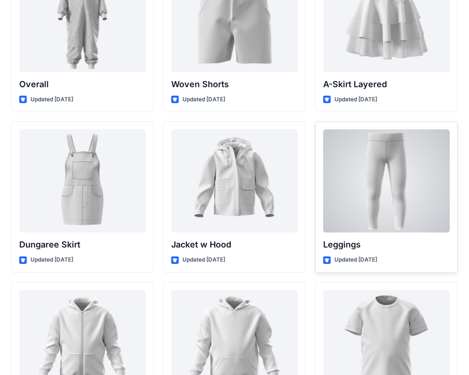 This screenshot has height=375, width=469. Describe the element at coordinates (387, 84) in the screenshot. I see `p: A-Skirt Layered` at that location.